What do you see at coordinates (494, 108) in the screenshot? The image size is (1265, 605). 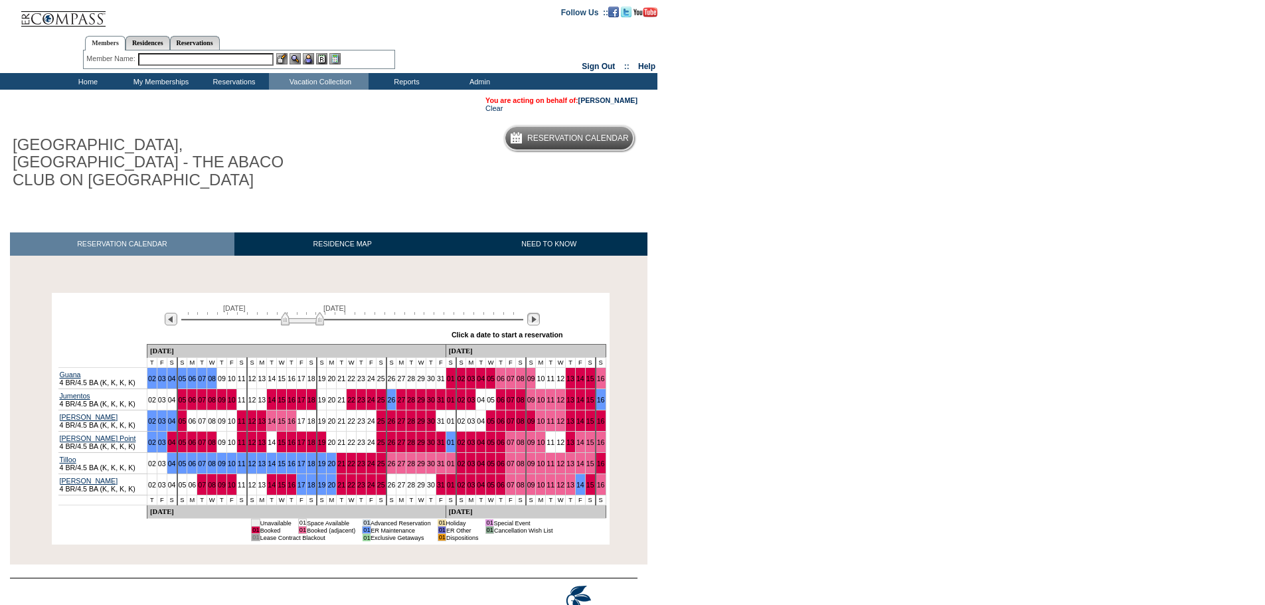 I see `a: Clear` at bounding box center [494, 108].